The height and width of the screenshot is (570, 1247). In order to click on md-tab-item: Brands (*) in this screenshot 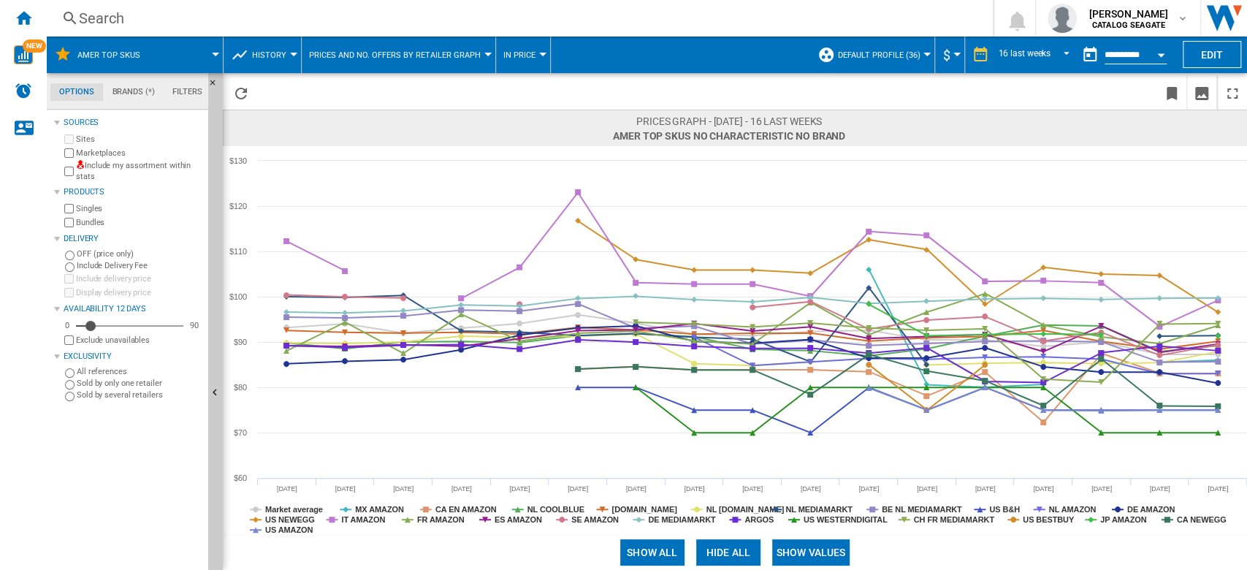, I will do `click(133, 92)`.